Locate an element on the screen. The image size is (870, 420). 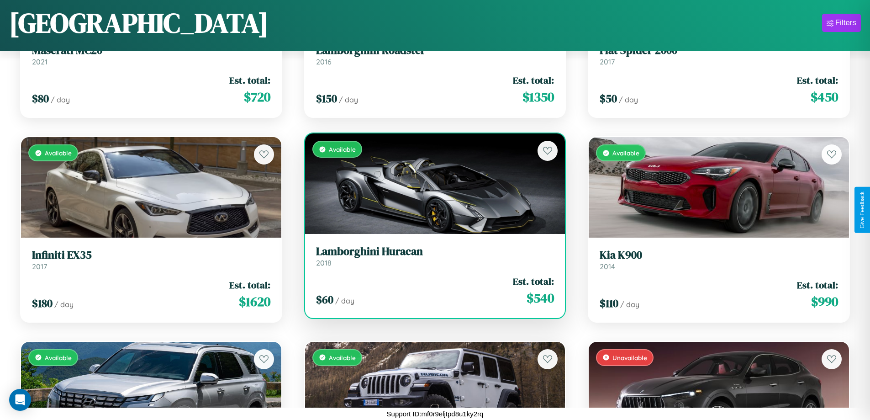
span: $ 1350 is located at coordinates (538, 97).